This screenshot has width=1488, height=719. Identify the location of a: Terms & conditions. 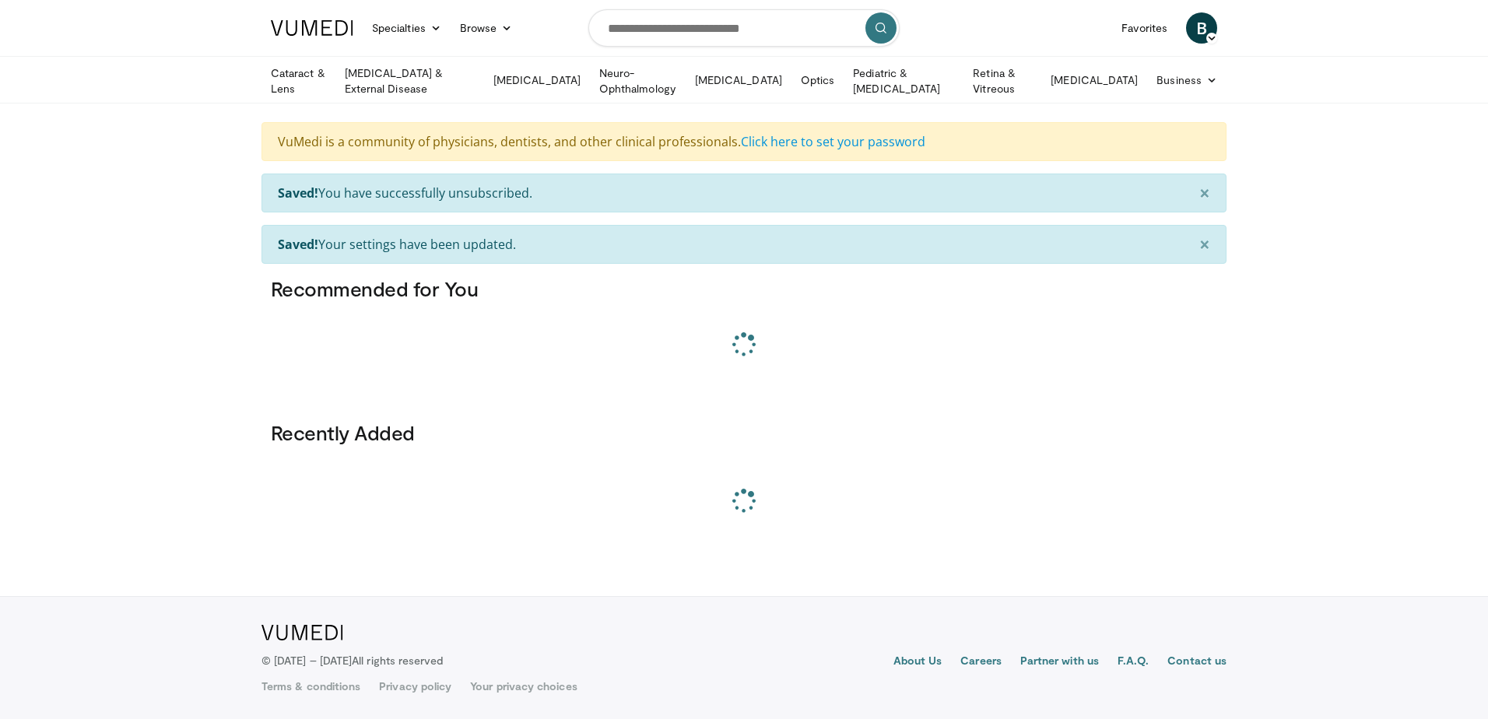
(310, 686).